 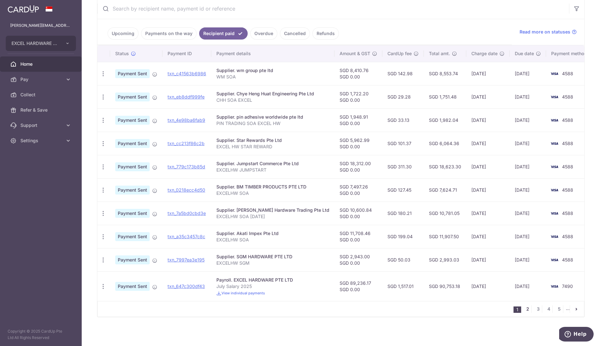 I want to click on a: txn_647c300df43, so click(x=186, y=286).